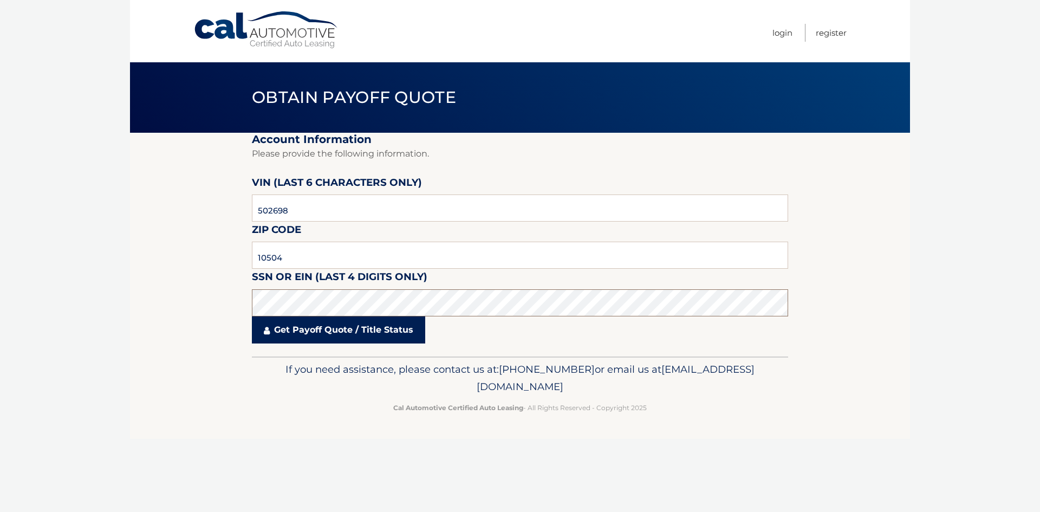 This screenshot has height=512, width=1040. I want to click on label: VIN (last 6 characters only), so click(337, 184).